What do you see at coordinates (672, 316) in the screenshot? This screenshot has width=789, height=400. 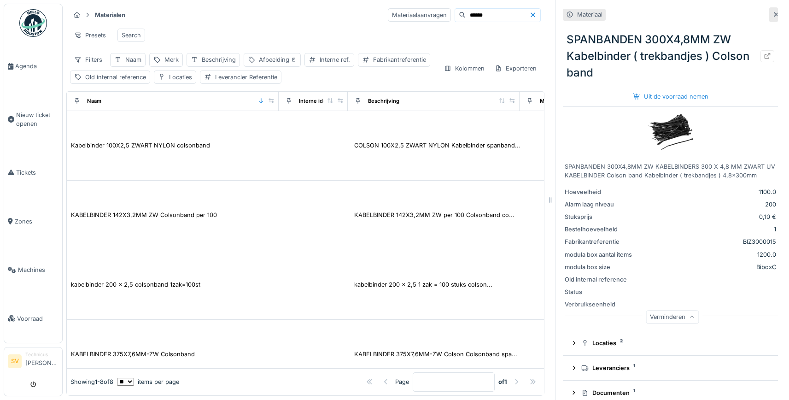 I see `div: Verminderen` at bounding box center [672, 316].